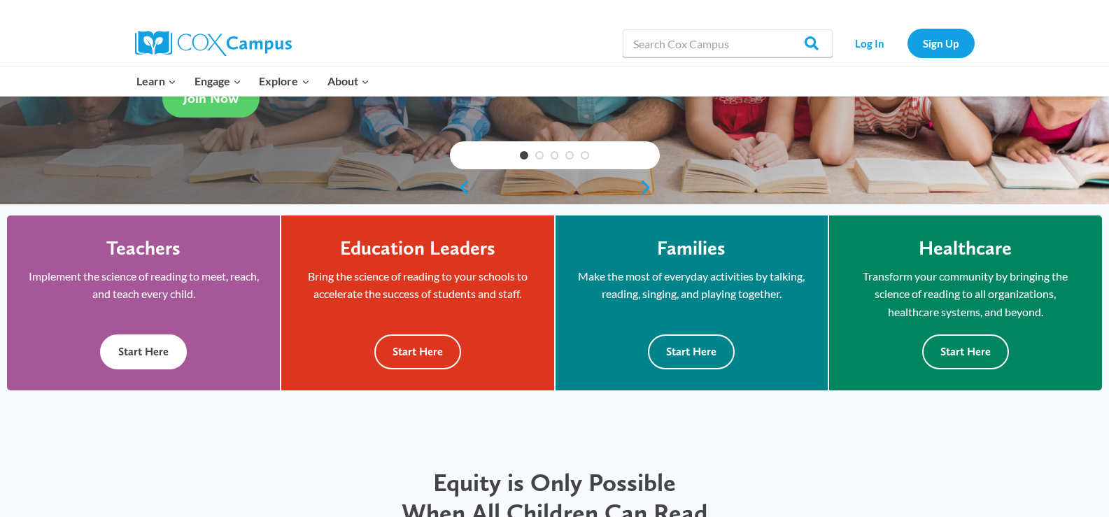 This screenshot has height=517, width=1109. What do you see at coordinates (649, 188) in the screenshot?
I see `a: next` at bounding box center [649, 188].